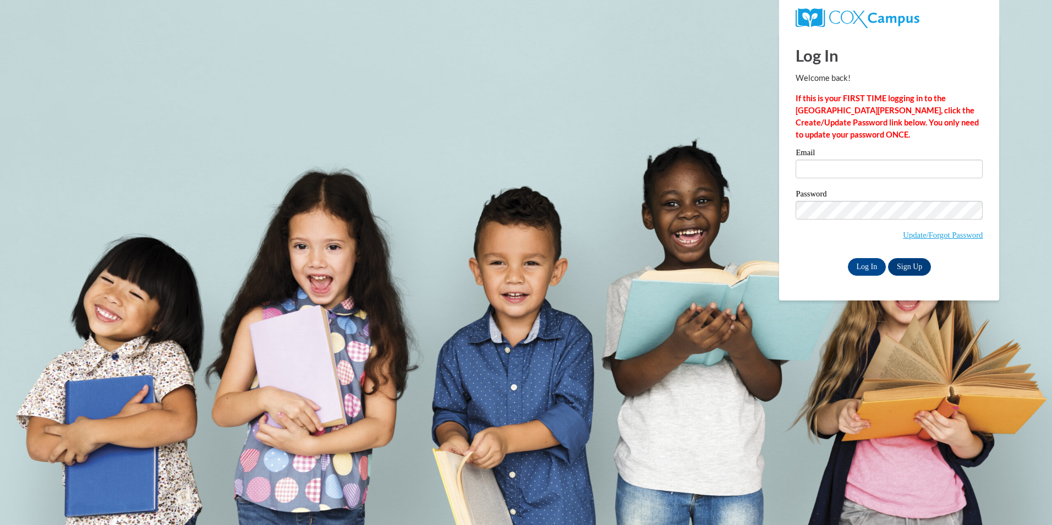  What do you see at coordinates (889, 154) in the screenshot?
I see `label: Email` at bounding box center [889, 154].